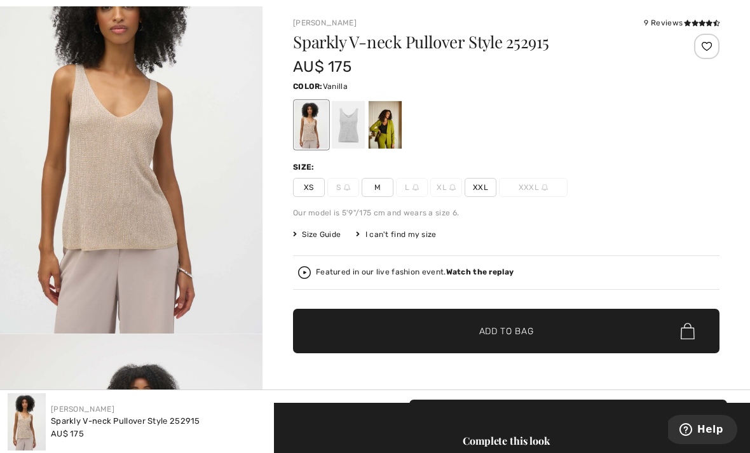 The width and height of the screenshot is (750, 453). What do you see at coordinates (27, 422) in the screenshot?
I see `img: Sparkly V-Neck Pullover Style 252915` at bounding box center [27, 422].